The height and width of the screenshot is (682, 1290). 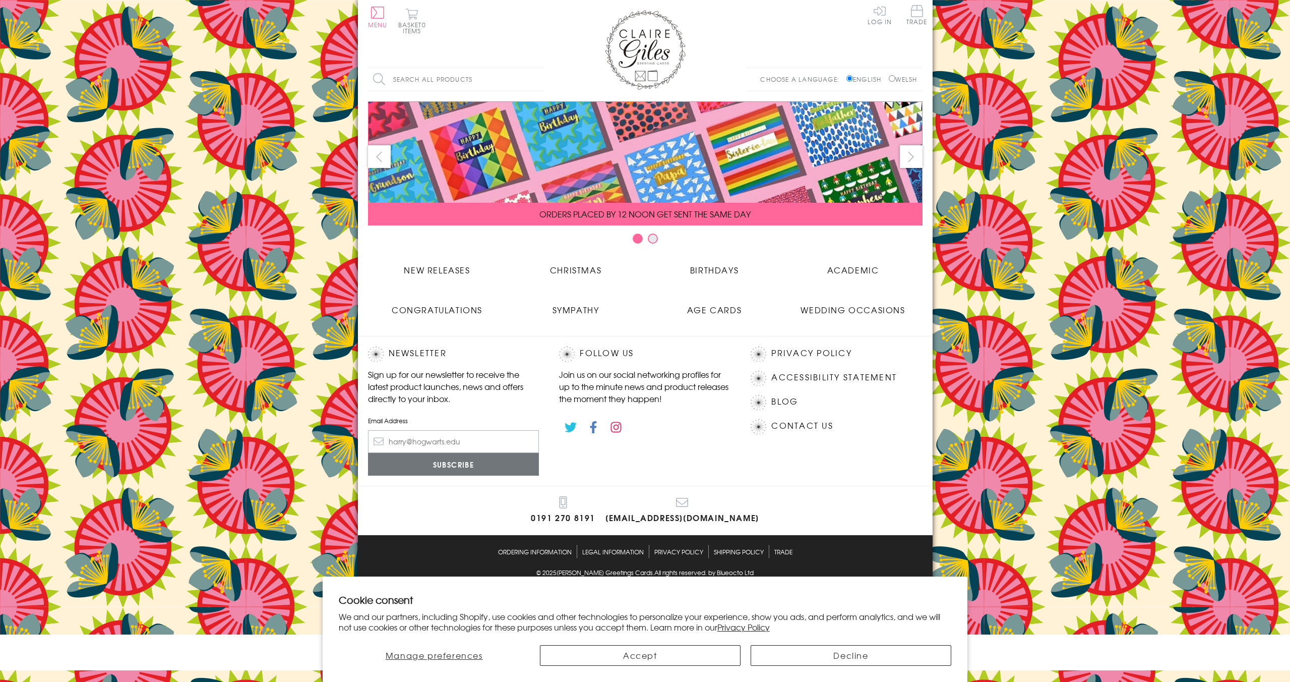 What do you see at coordinates (880, 15) in the screenshot?
I see `a: Log In` at bounding box center [880, 15].